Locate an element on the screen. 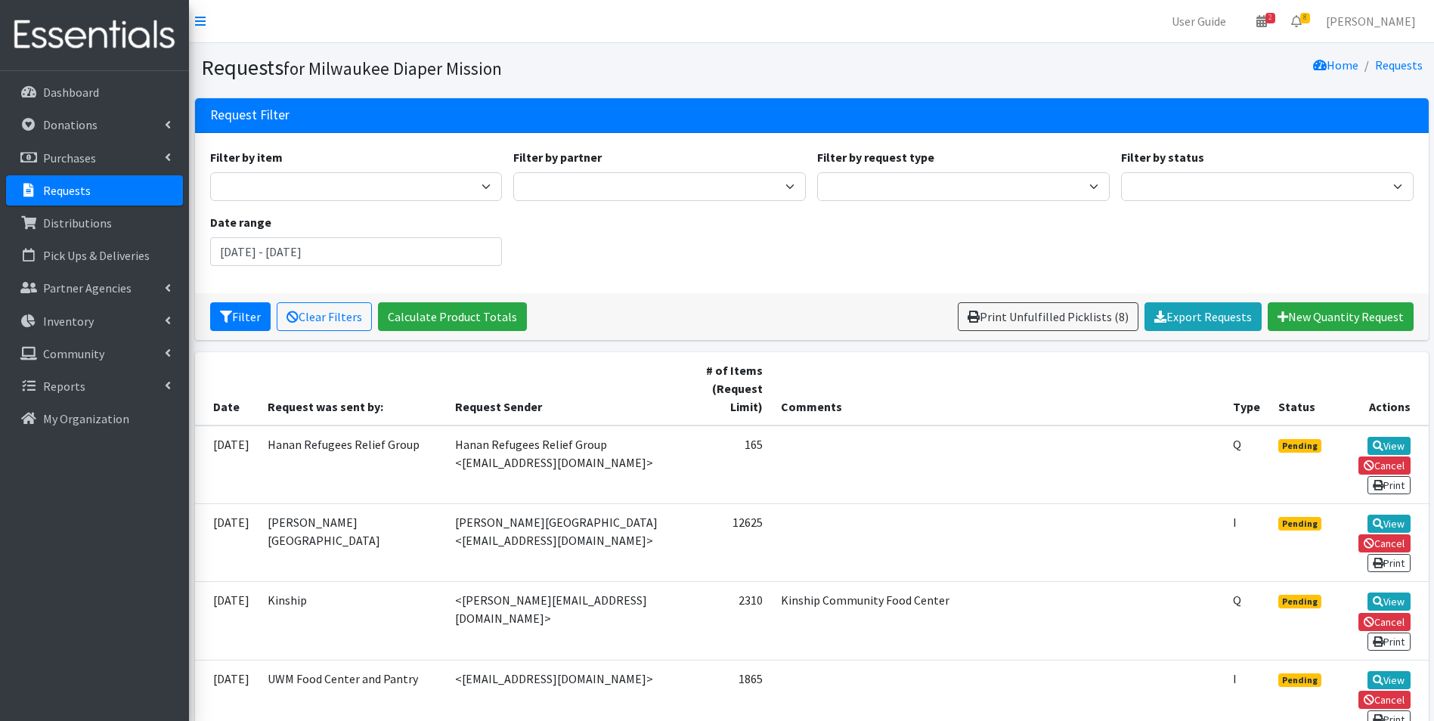  img: HumanEssentials is located at coordinates (94, 35).